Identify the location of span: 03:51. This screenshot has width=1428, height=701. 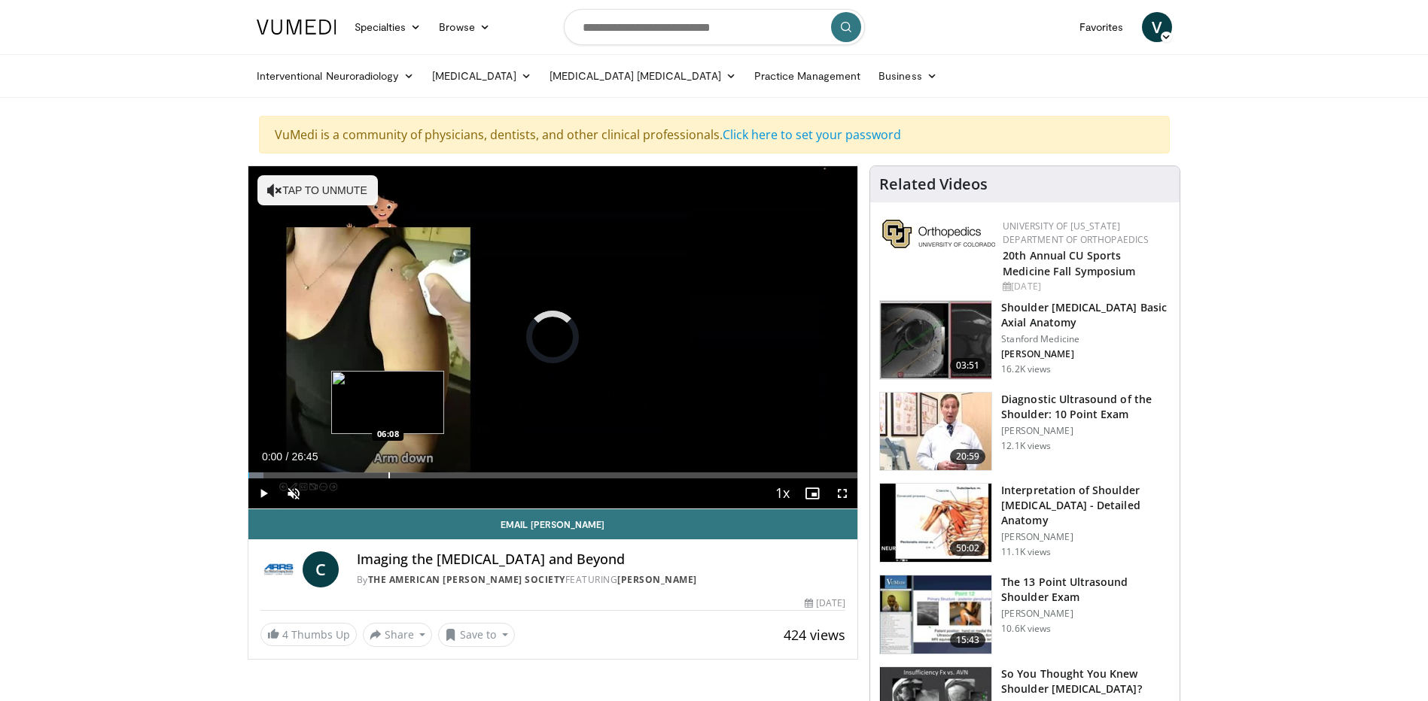
(968, 366).